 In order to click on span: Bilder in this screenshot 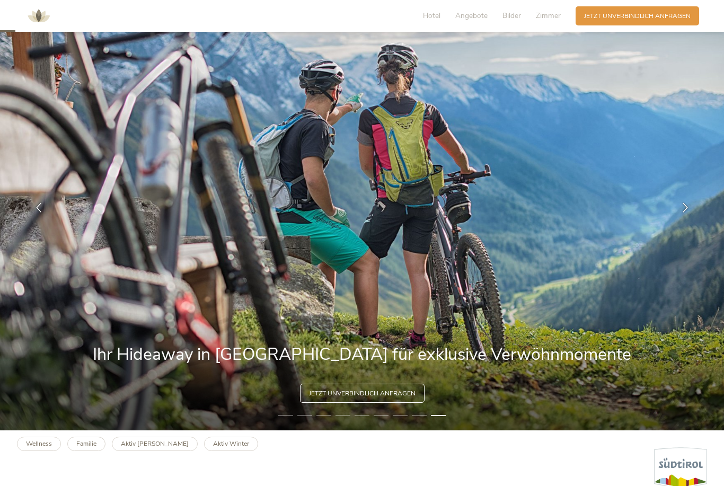, I will do `click(512, 15)`.